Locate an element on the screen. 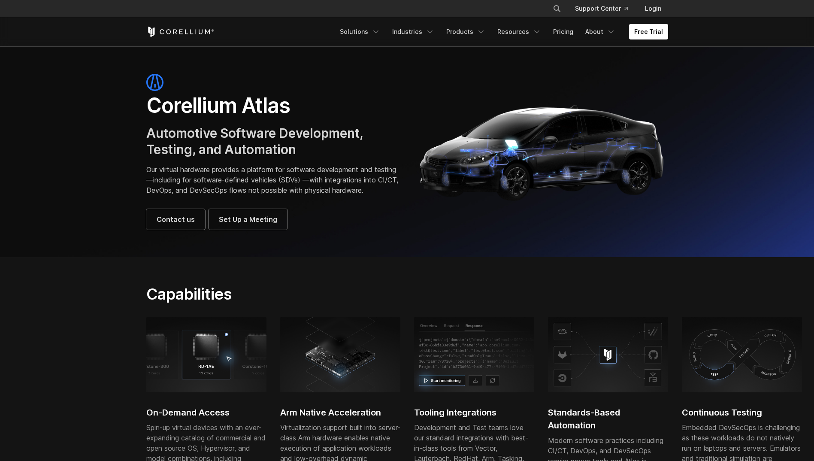  a: Industries is located at coordinates (413, 32).